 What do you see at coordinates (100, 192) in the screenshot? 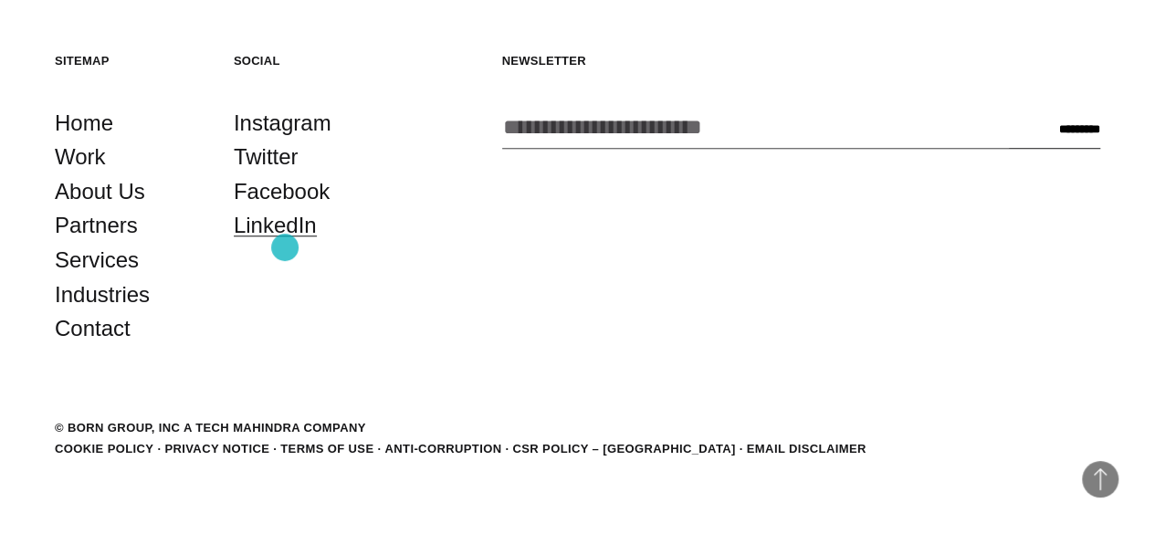
I see `a: About Us` at bounding box center [100, 192].